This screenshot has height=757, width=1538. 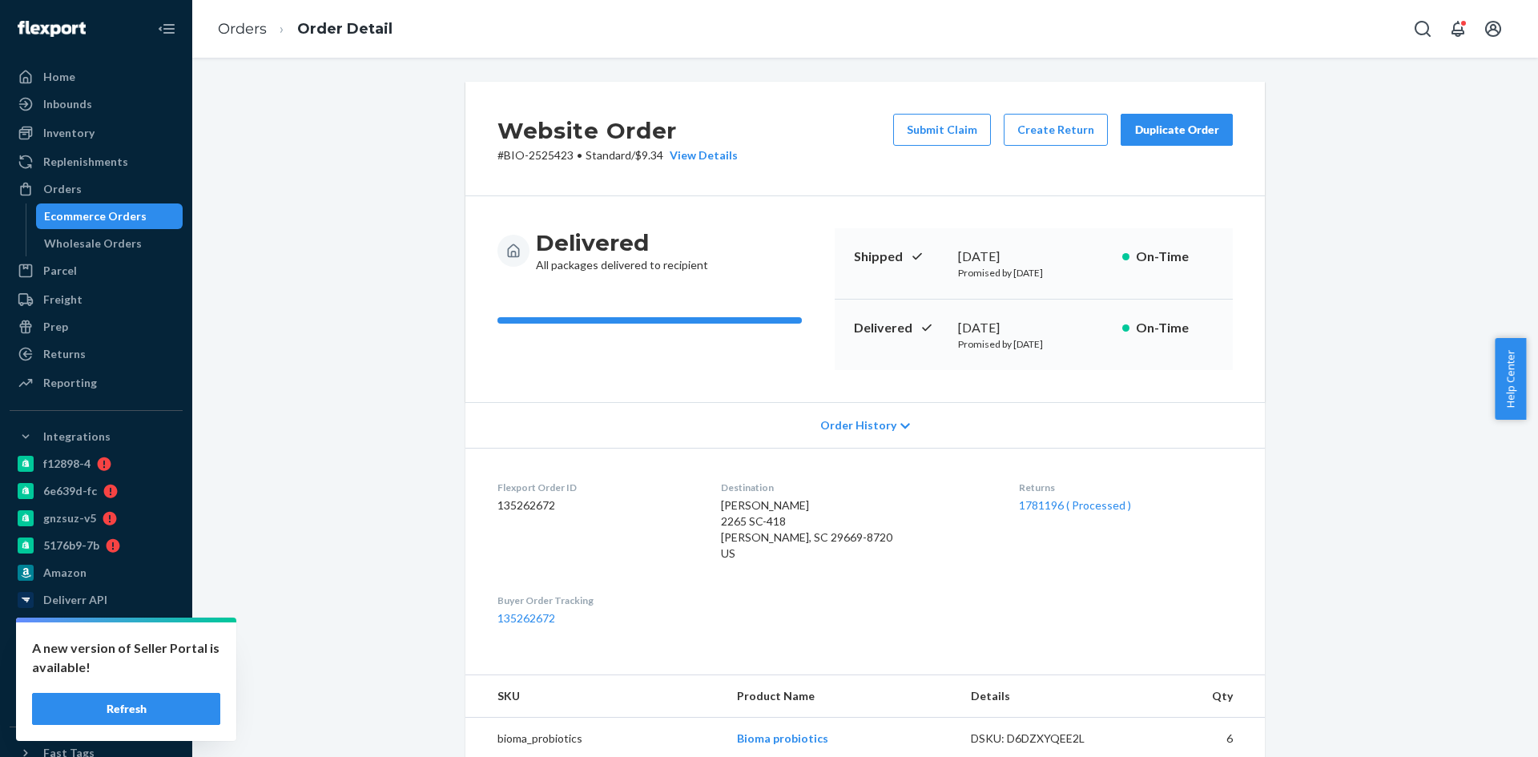 What do you see at coordinates (126, 657) in the screenshot?
I see `p: A new version of Seller Portal is available!` at bounding box center [126, 657].